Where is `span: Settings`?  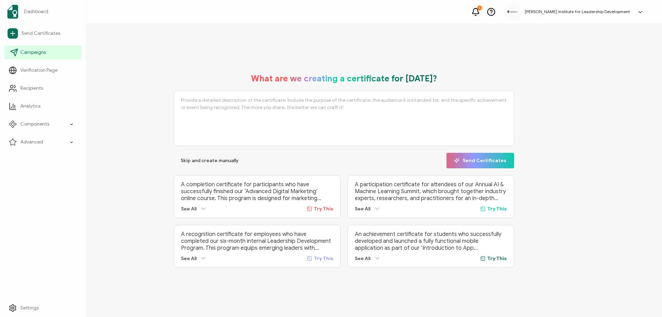
span: Settings is located at coordinates (29, 308).